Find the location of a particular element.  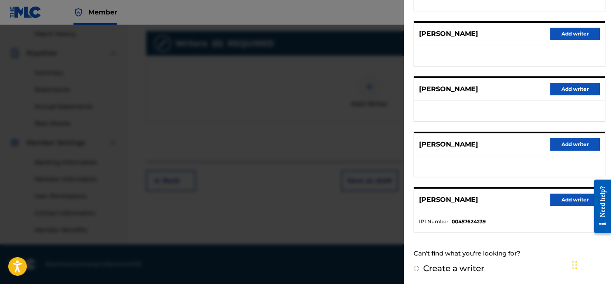

div: Need help? is located at coordinates (14, 29).